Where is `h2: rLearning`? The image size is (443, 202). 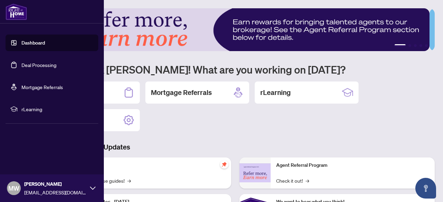 h2: rLearning is located at coordinates (275, 93).